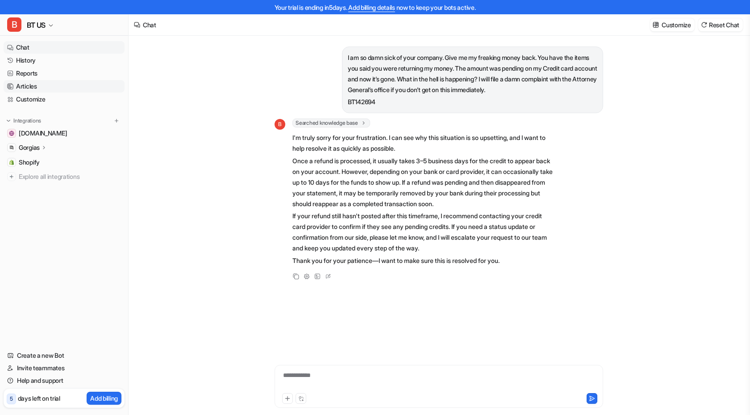 Image resolution: width=750 pixels, height=415 pixels. I want to click on img: reset, so click(704, 25).